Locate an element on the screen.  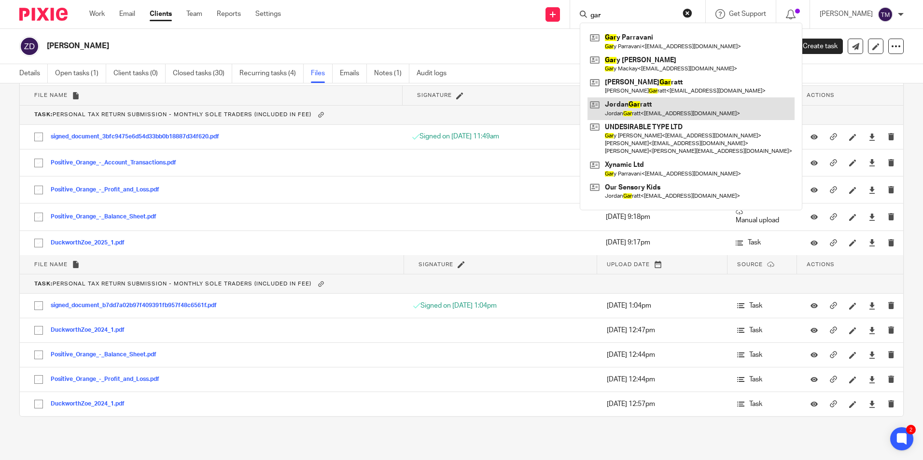
a: Client tasks (0) is located at coordinates (139, 73).